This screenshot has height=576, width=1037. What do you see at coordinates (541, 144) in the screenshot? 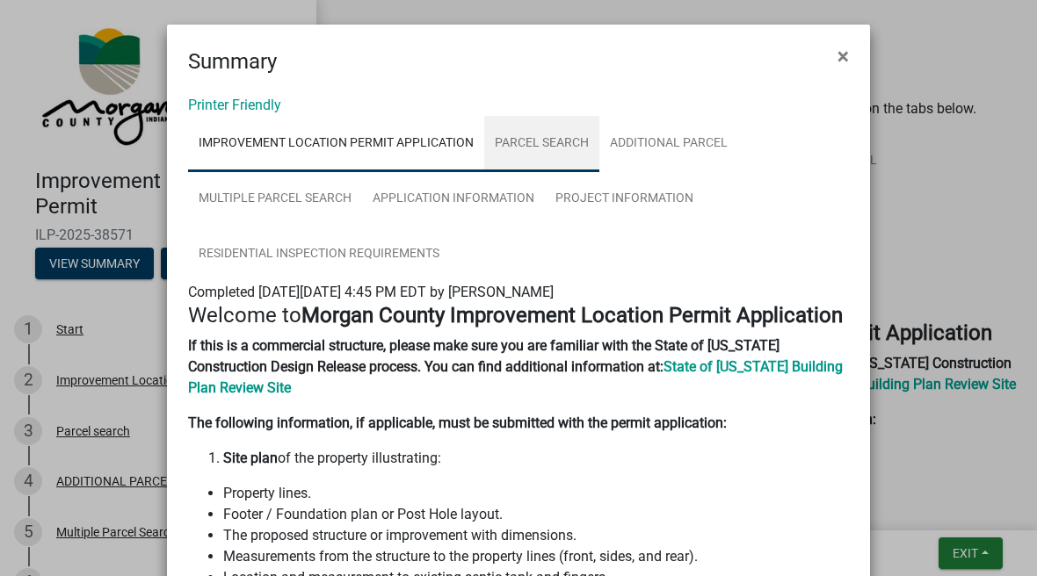
I see `a: Parcel search` at bounding box center [541, 144].